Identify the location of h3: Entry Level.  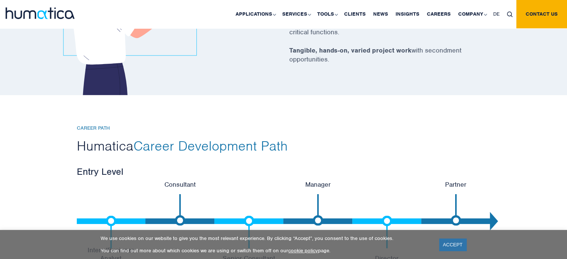
(284, 171).